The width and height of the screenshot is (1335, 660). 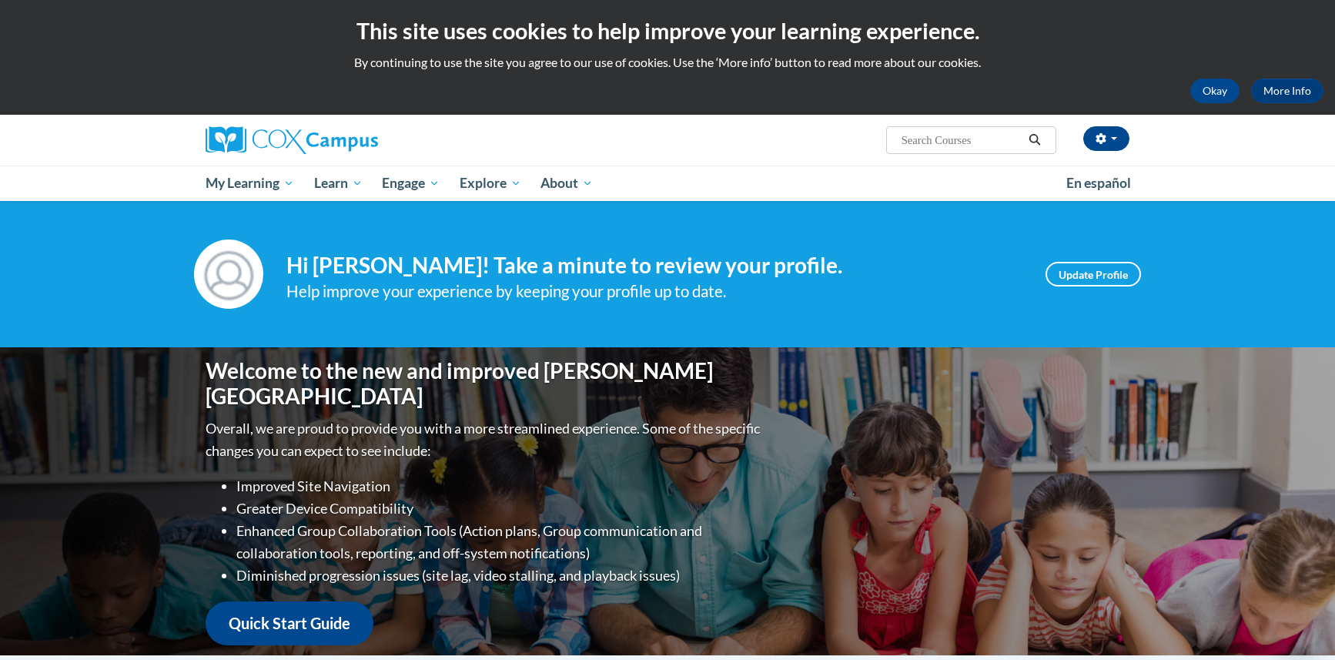 What do you see at coordinates (668, 183) in the screenshot?
I see `div: Main menu` at bounding box center [668, 183].